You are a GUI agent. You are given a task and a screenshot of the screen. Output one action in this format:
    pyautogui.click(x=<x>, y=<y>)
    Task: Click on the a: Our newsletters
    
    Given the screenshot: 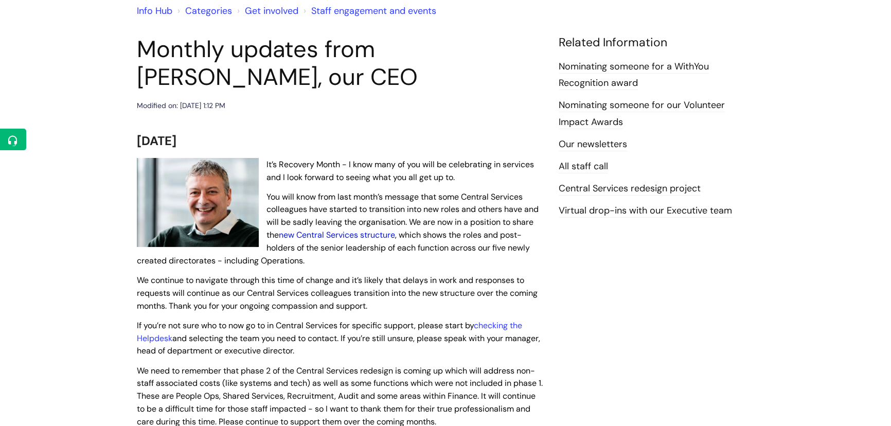 What is the action you would take?
    pyautogui.click(x=593, y=145)
    